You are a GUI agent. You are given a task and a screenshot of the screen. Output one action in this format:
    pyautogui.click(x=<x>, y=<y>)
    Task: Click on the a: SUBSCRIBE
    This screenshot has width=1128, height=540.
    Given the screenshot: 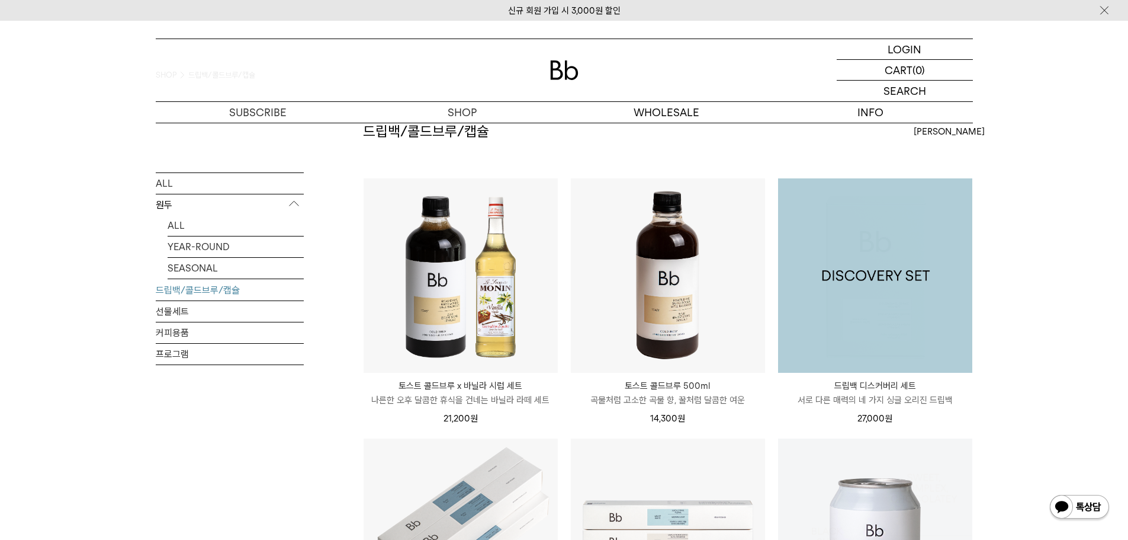 What is the action you would take?
    pyautogui.click(x=258, y=112)
    